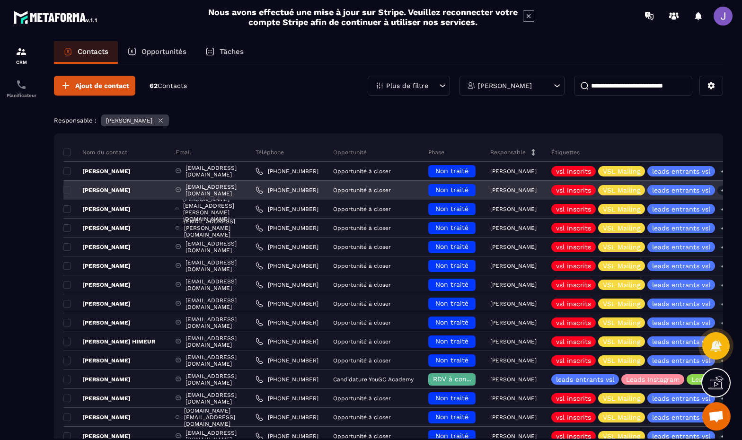 The image size is (742, 440). What do you see at coordinates (565, 152) in the screenshot?
I see `p: Étiquettes` at bounding box center [565, 152].